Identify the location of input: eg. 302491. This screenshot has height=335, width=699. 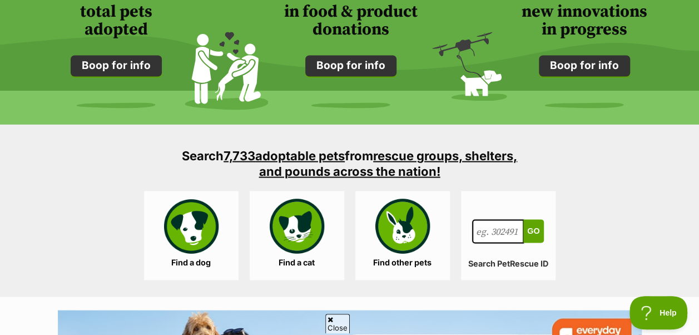
(498, 231).